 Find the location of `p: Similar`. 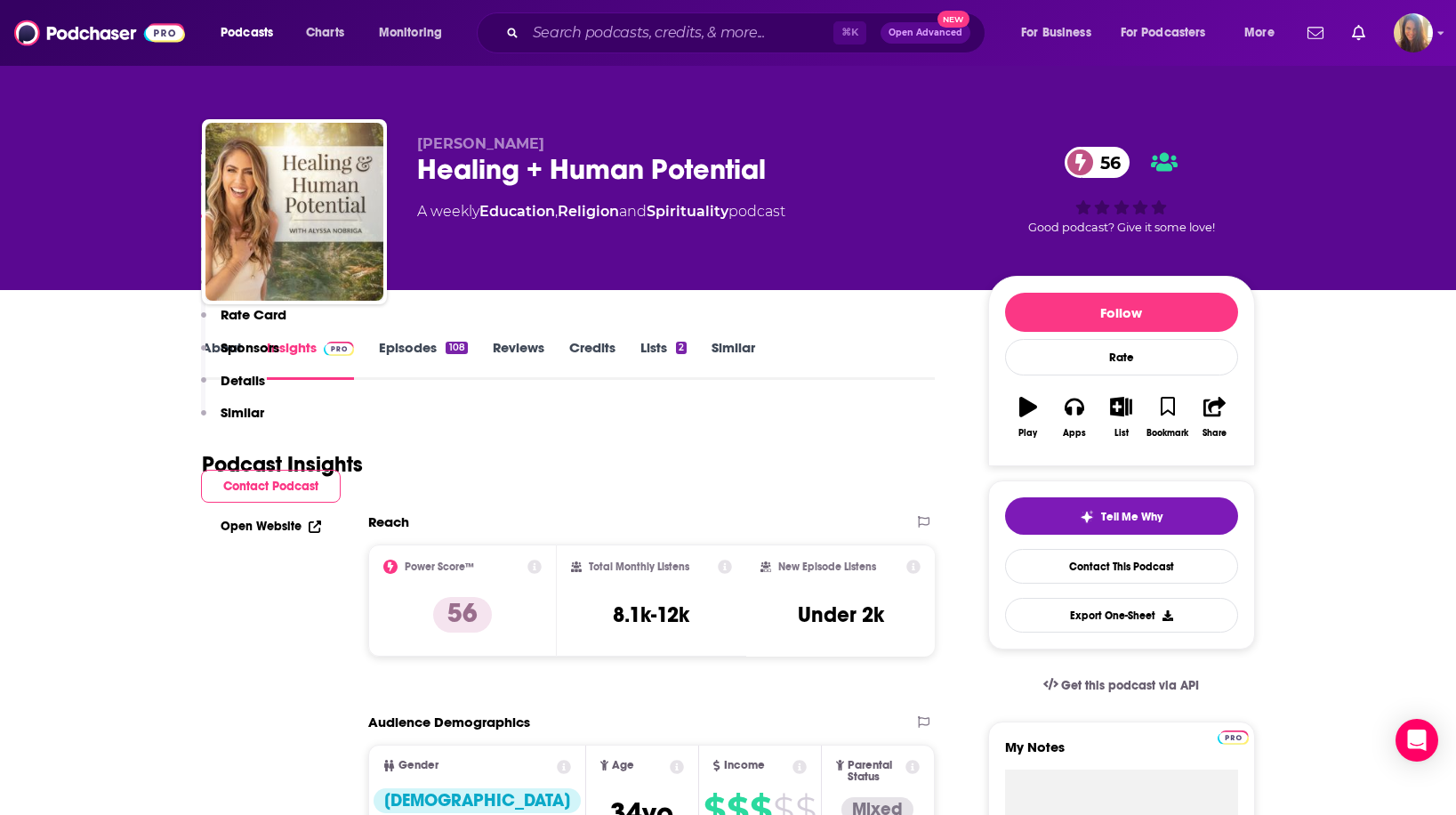

p: Similar is located at coordinates (242, 412).